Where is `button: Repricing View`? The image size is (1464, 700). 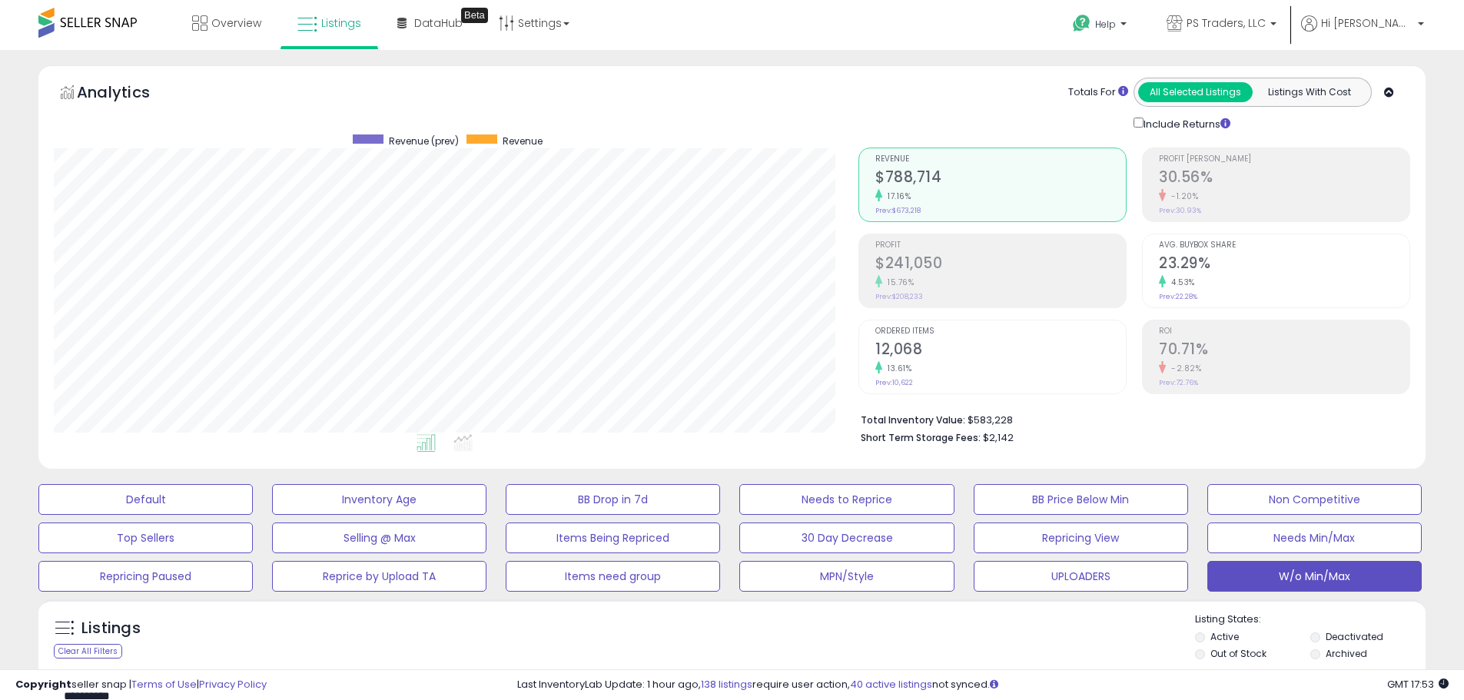 button: Repricing View is located at coordinates (1080, 538).